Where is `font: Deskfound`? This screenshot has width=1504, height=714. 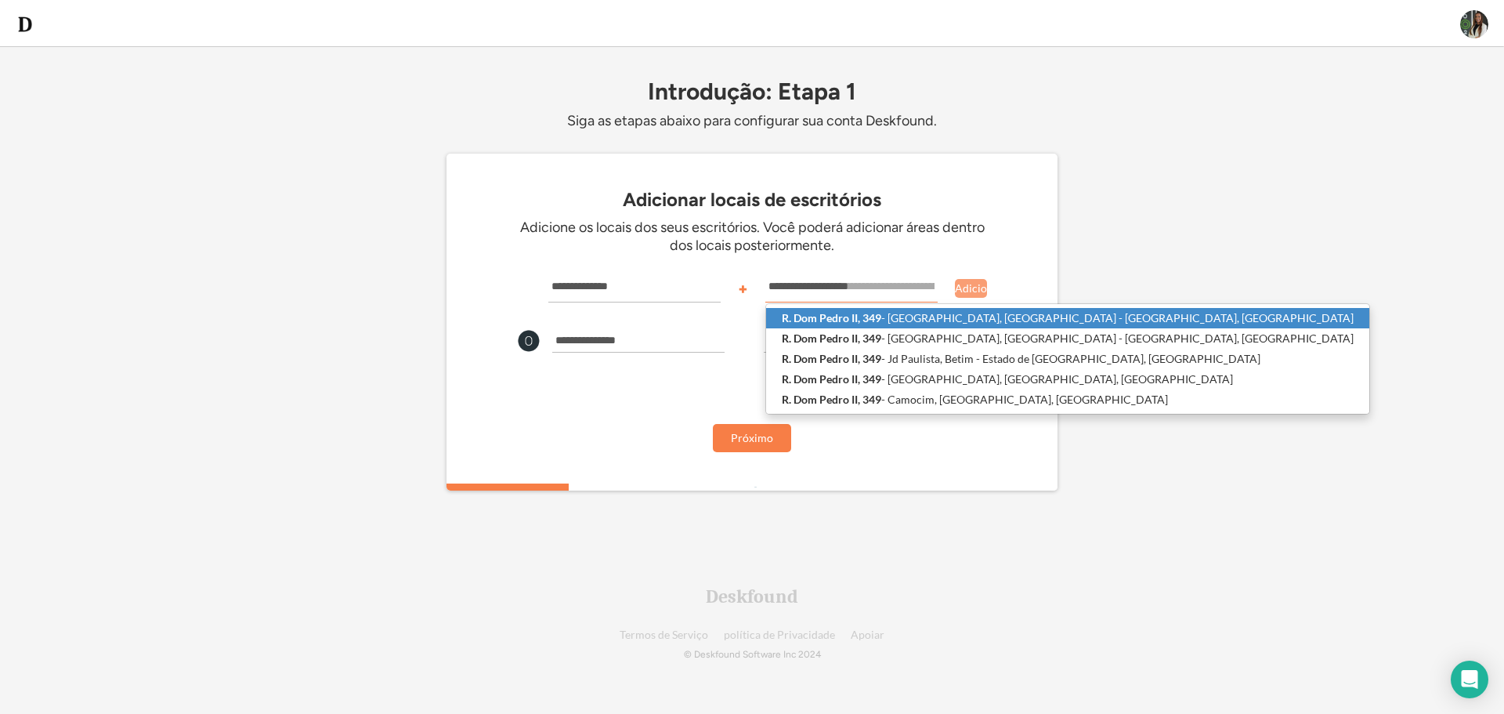
font: Deskfound is located at coordinates (752, 596).